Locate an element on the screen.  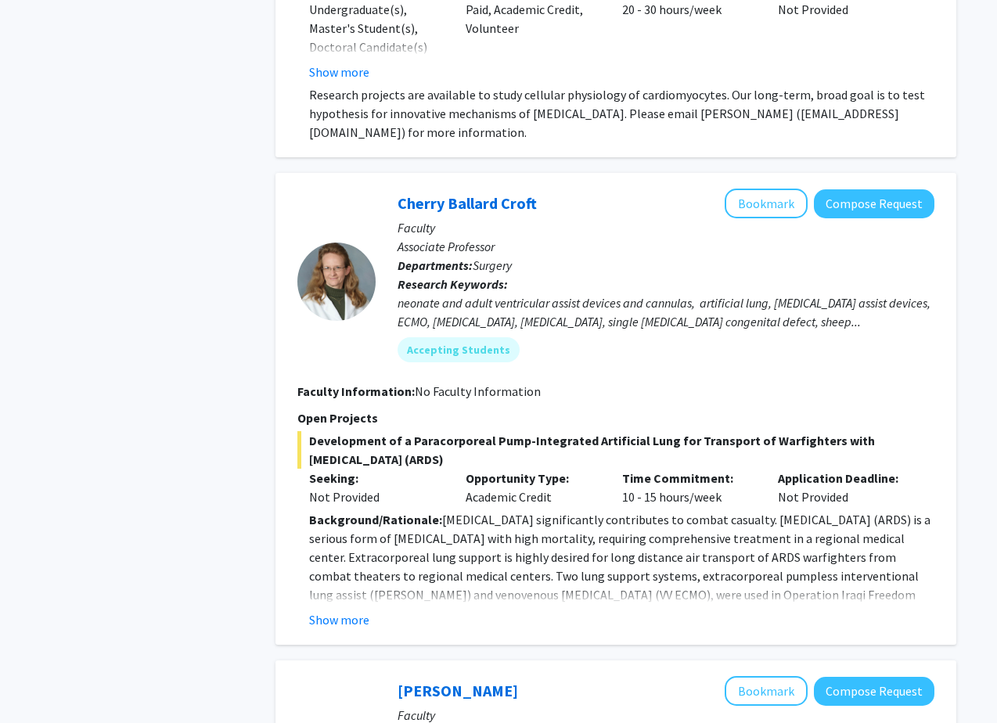
p: Application Deadline: is located at coordinates (845, 478).